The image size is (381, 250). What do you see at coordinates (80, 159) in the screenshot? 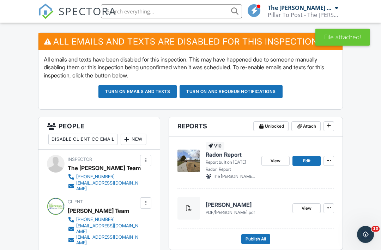
I see `span: Inspector` at bounding box center [80, 159].